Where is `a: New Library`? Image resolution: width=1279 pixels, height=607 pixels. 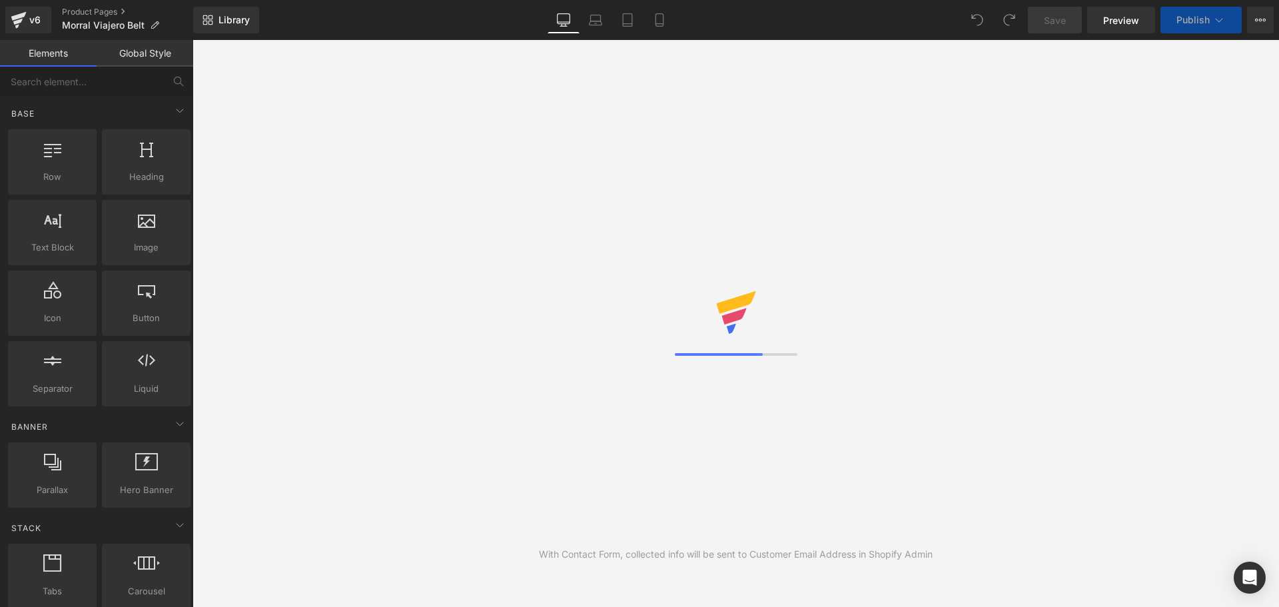 a: New Library is located at coordinates (226, 20).